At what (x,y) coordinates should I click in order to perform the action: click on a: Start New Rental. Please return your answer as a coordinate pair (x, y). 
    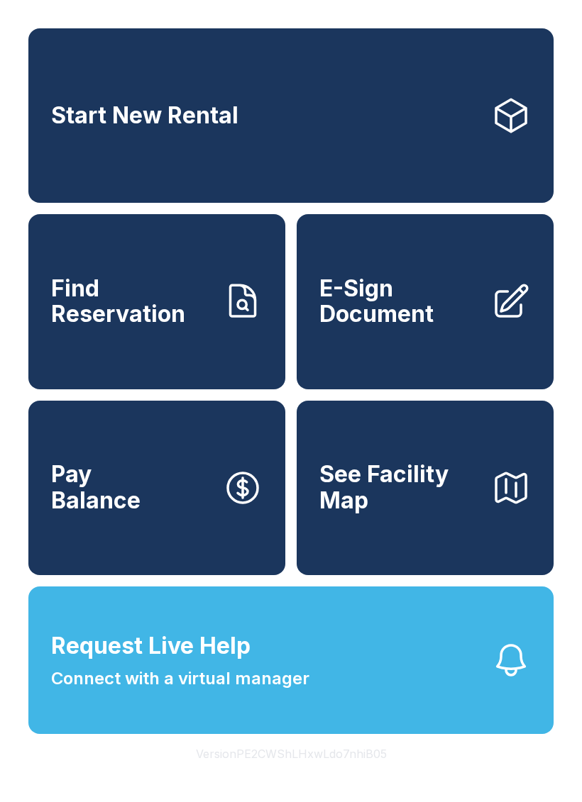
    Looking at the image, I should click on (291, 116).